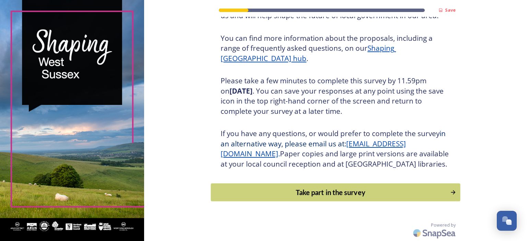 The image size is (527, 241). Describe the element at coordinates (443, 225) in the screenshot. I see `span: Powered by` at that location.